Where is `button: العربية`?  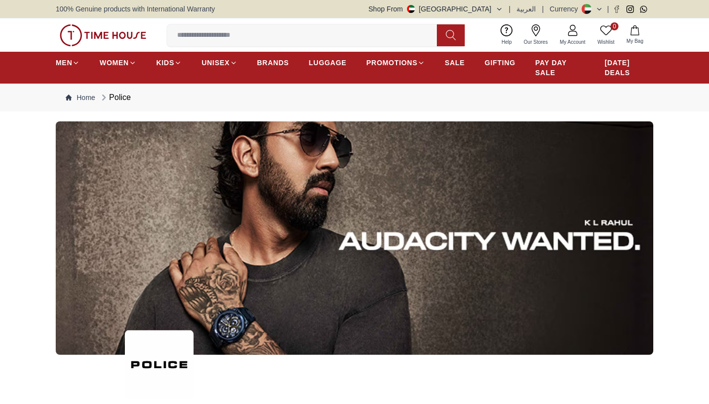 button: العربية is located at coordinates (526, 9).